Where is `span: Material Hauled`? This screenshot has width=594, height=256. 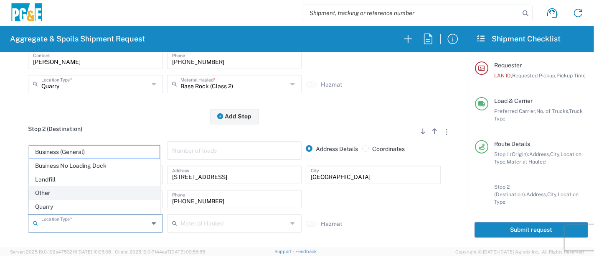
span: Material Hauled is located at coordinates (526, 161).